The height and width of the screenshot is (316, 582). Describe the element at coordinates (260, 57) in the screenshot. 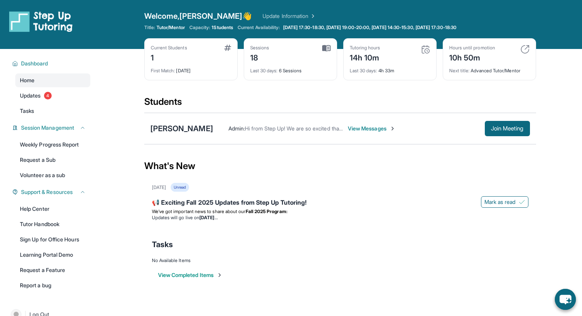

I see `div: 18` at that location.